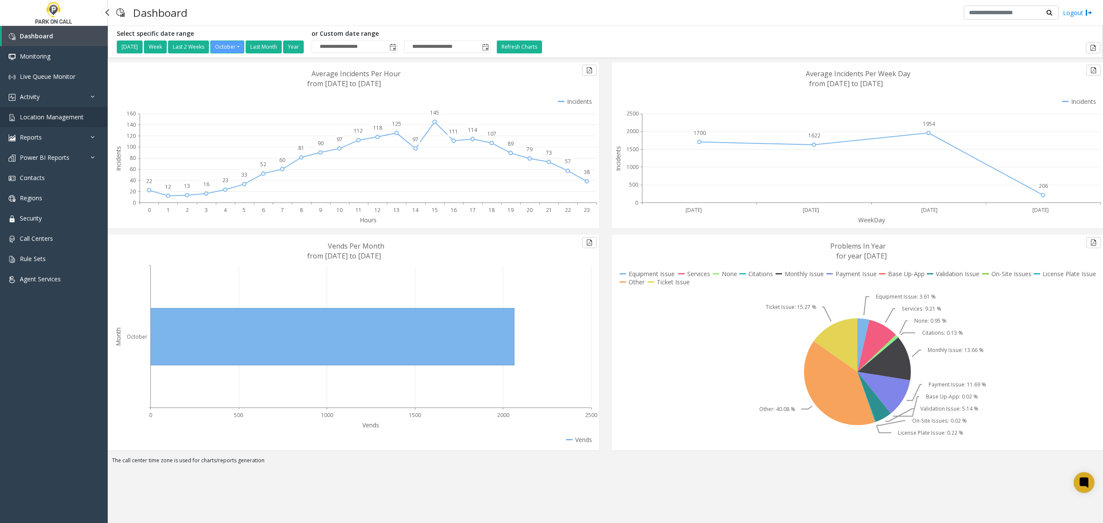 This screenshot has width=1103, height=523. I want to click on text: Month, so click(118, 337).